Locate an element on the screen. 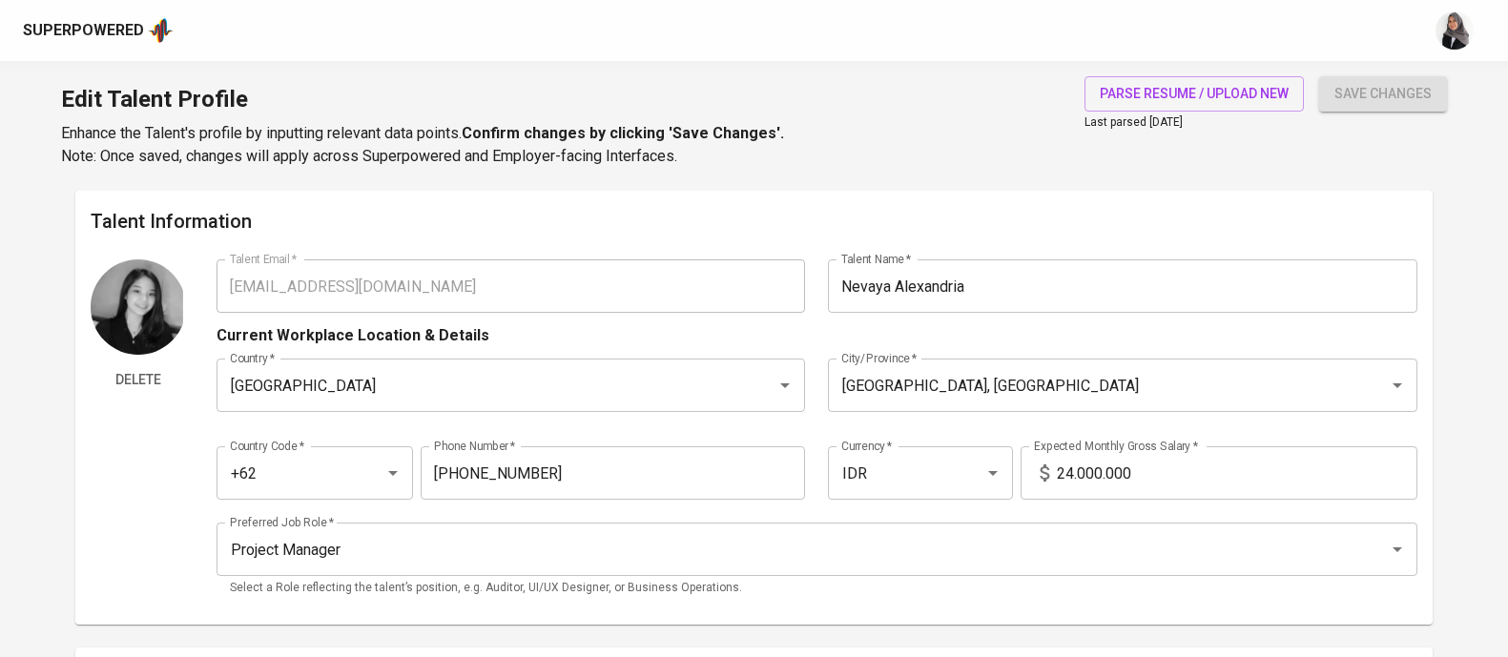  img: sinta.windasari@glints.com is located at coordinates (1454, 31).